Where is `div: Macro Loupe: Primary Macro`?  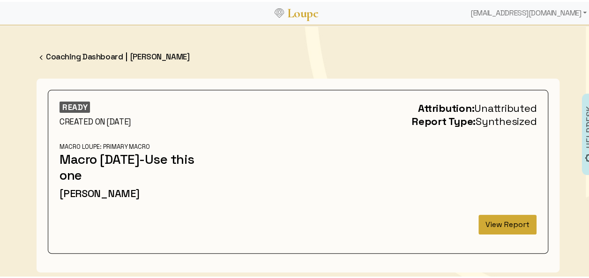 div: Macro Loupe: Primary Macro is located at coordinates (135, 145).